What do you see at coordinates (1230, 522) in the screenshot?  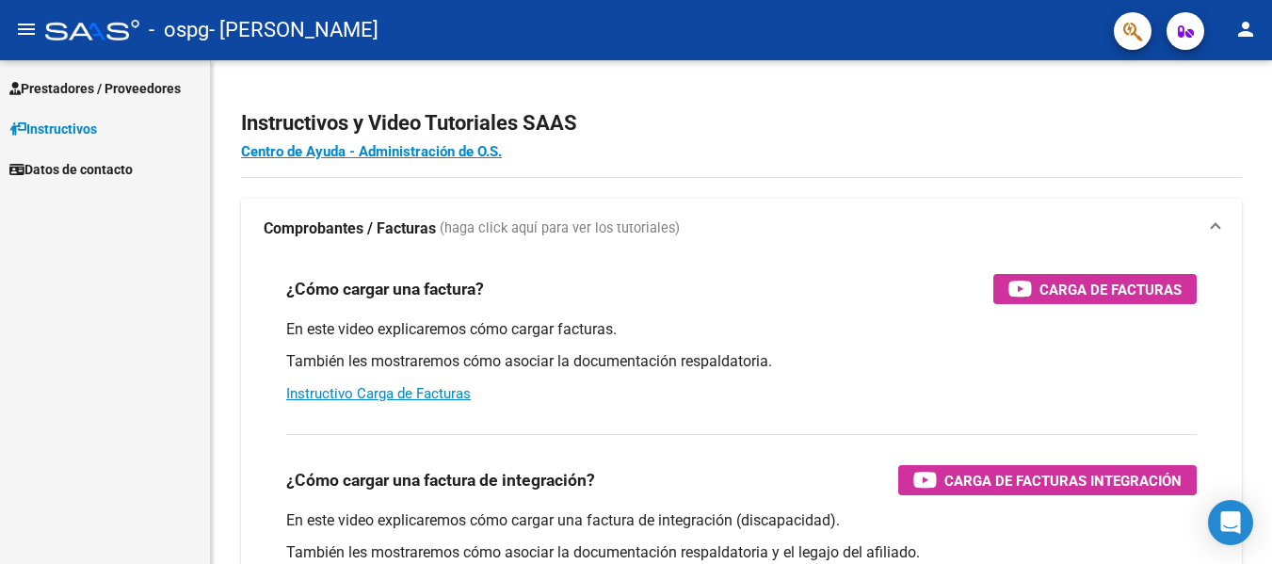 I see `div: Open Intercom Messenger` at bounding box center [1230, 522].